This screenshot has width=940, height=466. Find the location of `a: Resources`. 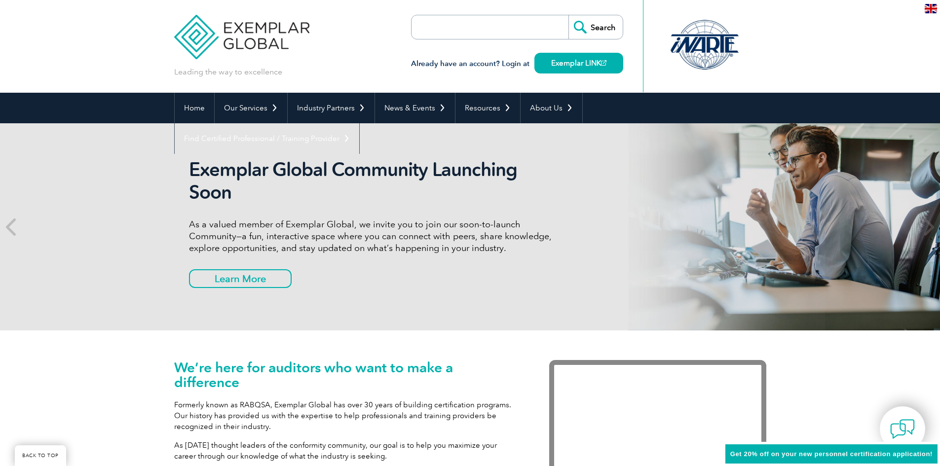

a: Resources is located at coordinates (487, 108).